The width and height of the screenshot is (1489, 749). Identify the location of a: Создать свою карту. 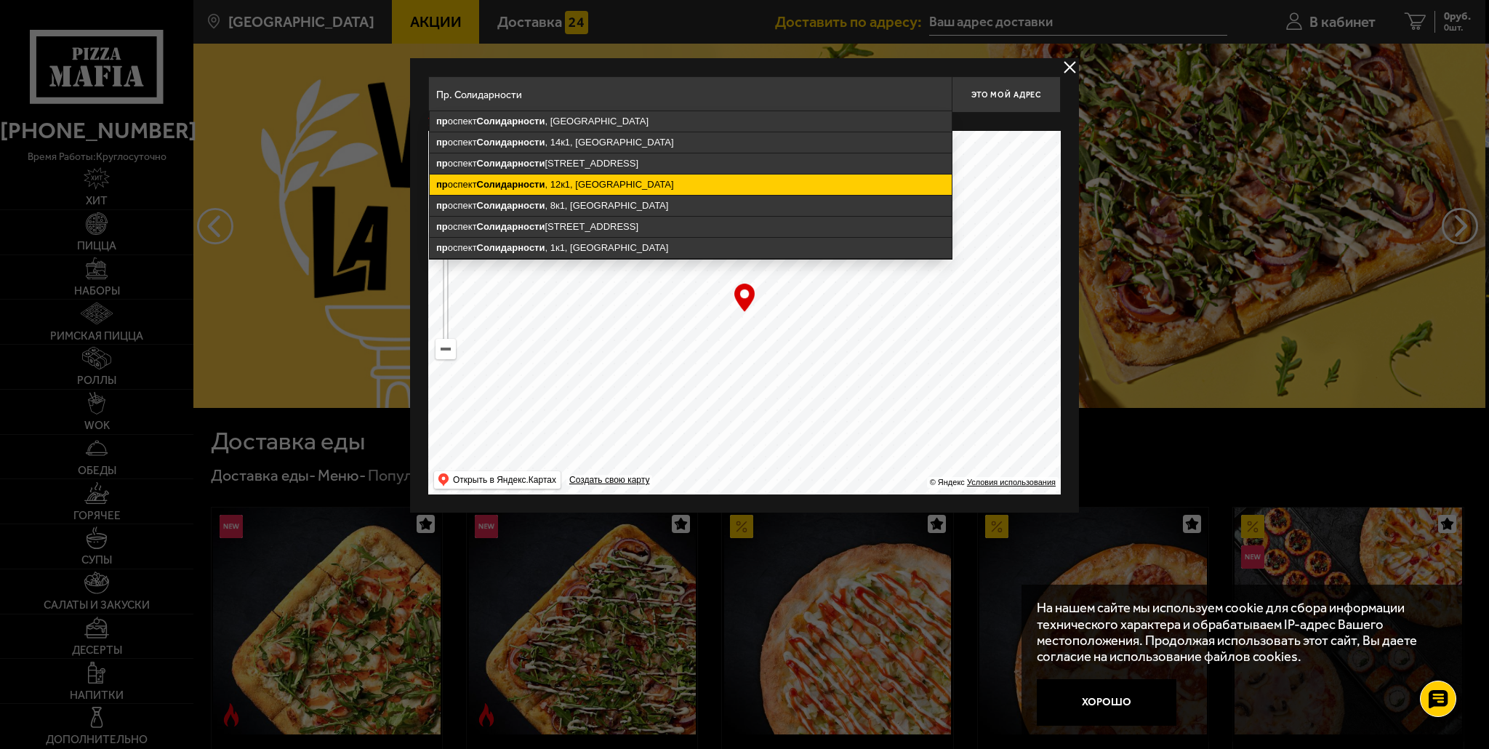
(609, 480).